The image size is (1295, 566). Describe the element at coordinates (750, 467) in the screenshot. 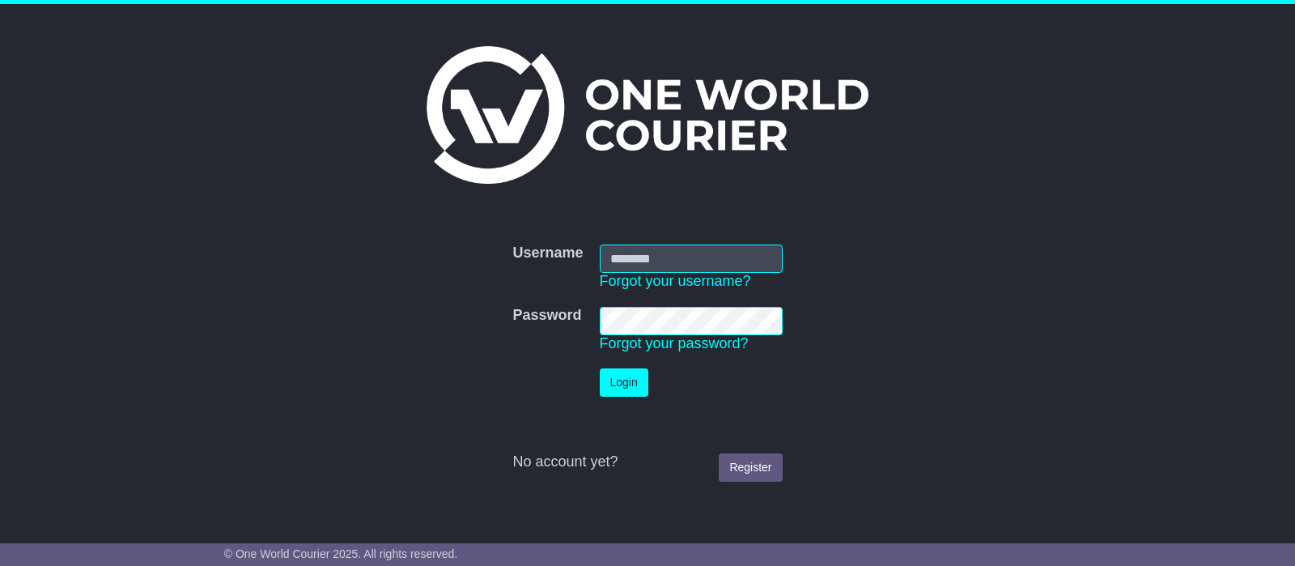

I see `a: Register` at that location.